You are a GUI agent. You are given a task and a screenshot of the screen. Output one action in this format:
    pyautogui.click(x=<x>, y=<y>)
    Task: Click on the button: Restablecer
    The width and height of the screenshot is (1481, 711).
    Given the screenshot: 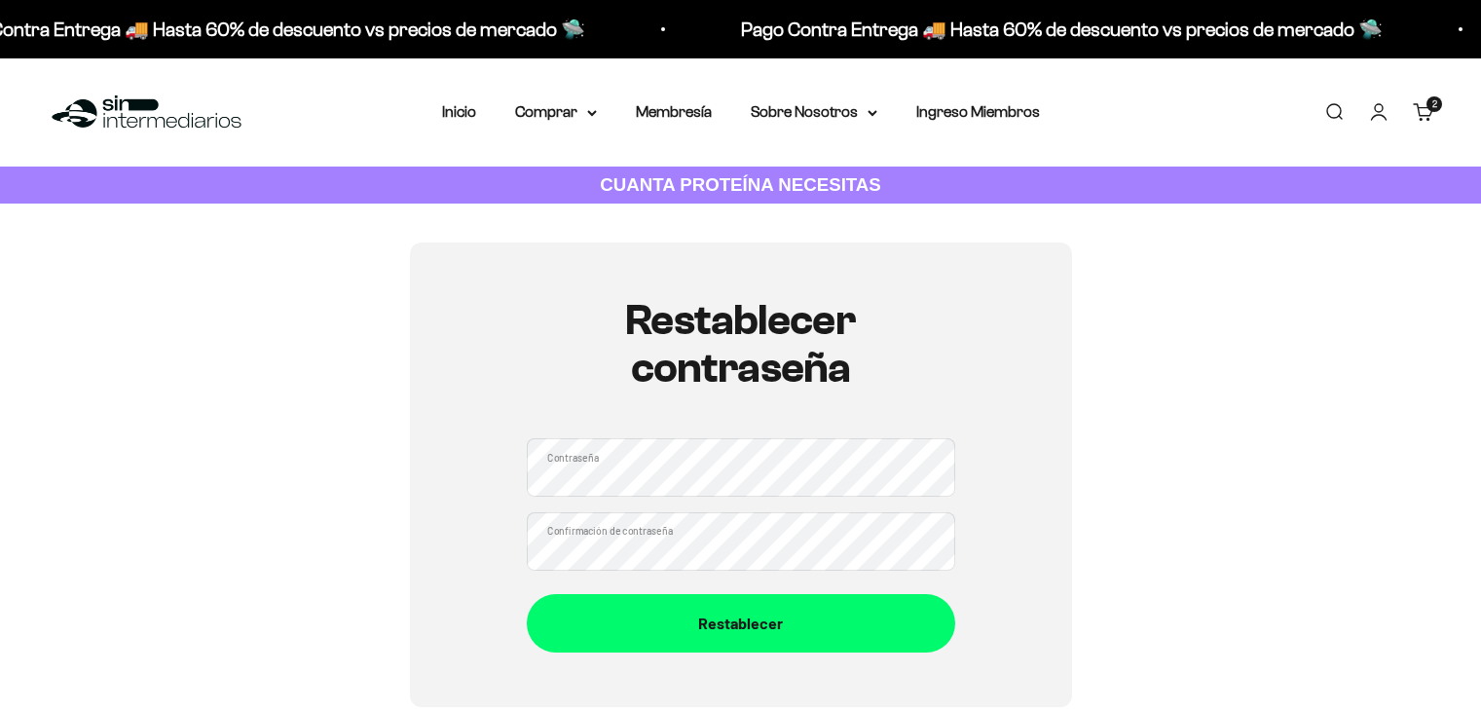 What is the action you would take?
    pyautogui.click(x=741, y=623)
    